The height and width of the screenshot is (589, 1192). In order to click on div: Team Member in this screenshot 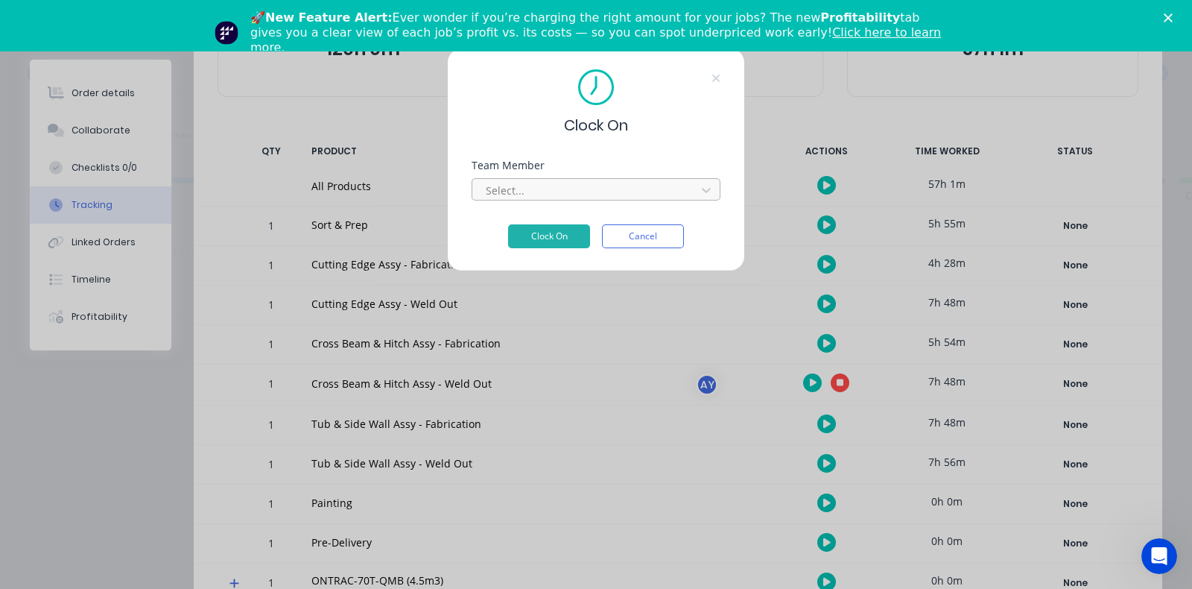, I will do `click(596, 165)`.